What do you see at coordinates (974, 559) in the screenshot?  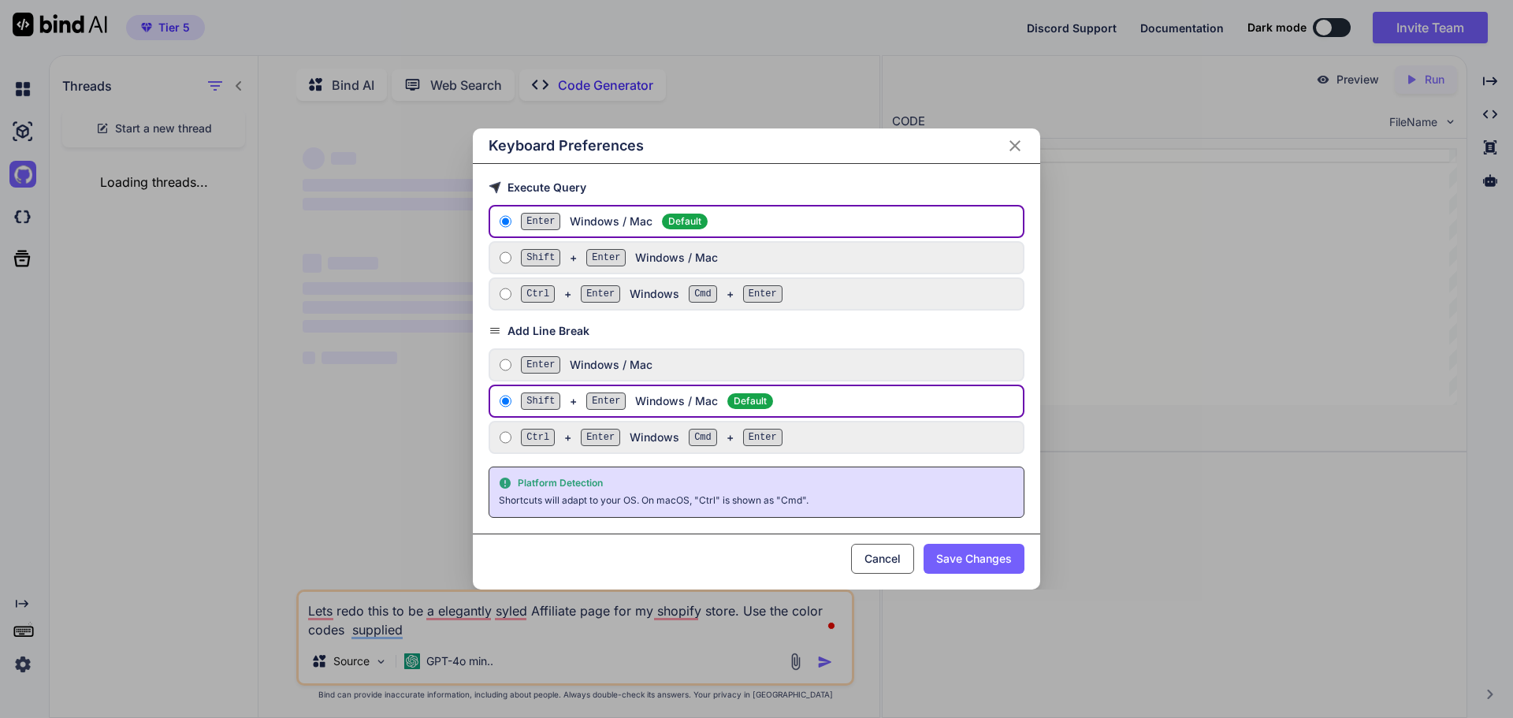 I see `button: Save Changes` at bounding box center [974, 559].